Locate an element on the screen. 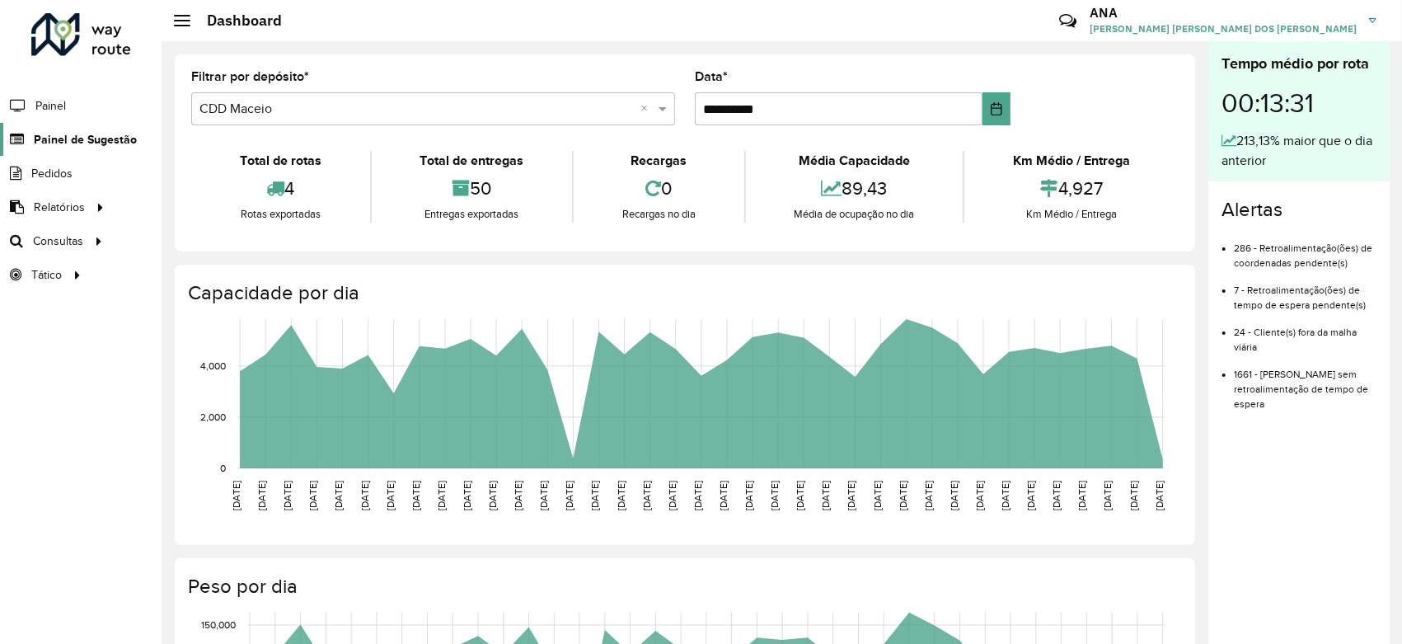 Image resolution: width=1402 pixels, height=644 pixels. a: Contato Rápido is located at coordinates (1068, 21).